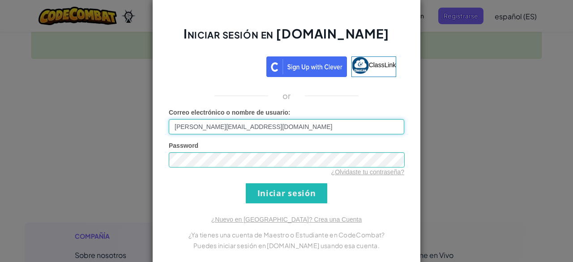 The width and height of the screenshot is (573, 262). Describe the element at coordinates (184, 145) in the screenshot. I see `span: Password` at that location.